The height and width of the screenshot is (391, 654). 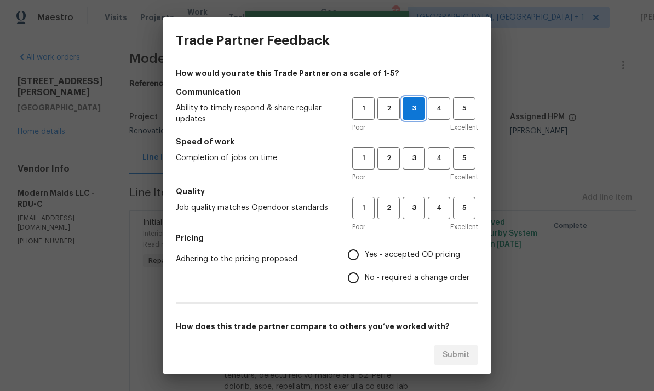 I want to click on span: Completion of jobs on time, so click(x=255, y=158).